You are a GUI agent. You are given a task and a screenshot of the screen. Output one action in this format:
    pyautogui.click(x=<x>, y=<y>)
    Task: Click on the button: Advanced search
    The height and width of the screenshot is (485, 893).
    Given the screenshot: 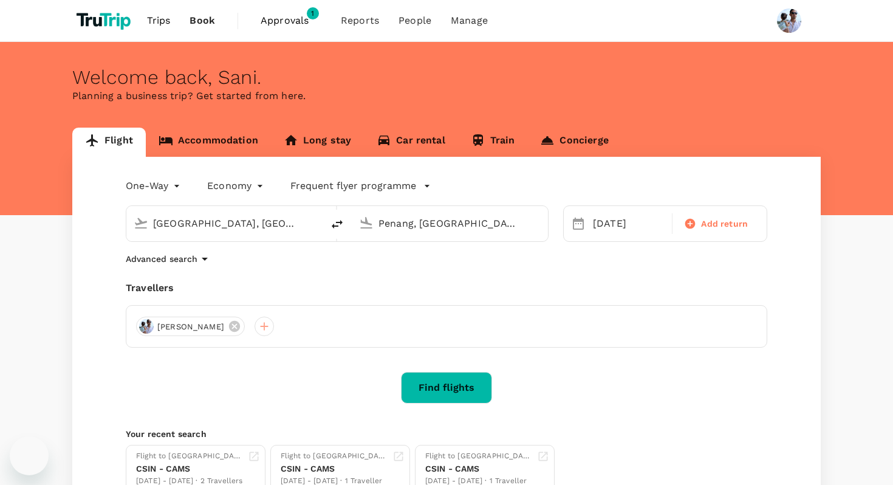 What is the action you would take?
    pyautogui.click(x=169, y=259)
    